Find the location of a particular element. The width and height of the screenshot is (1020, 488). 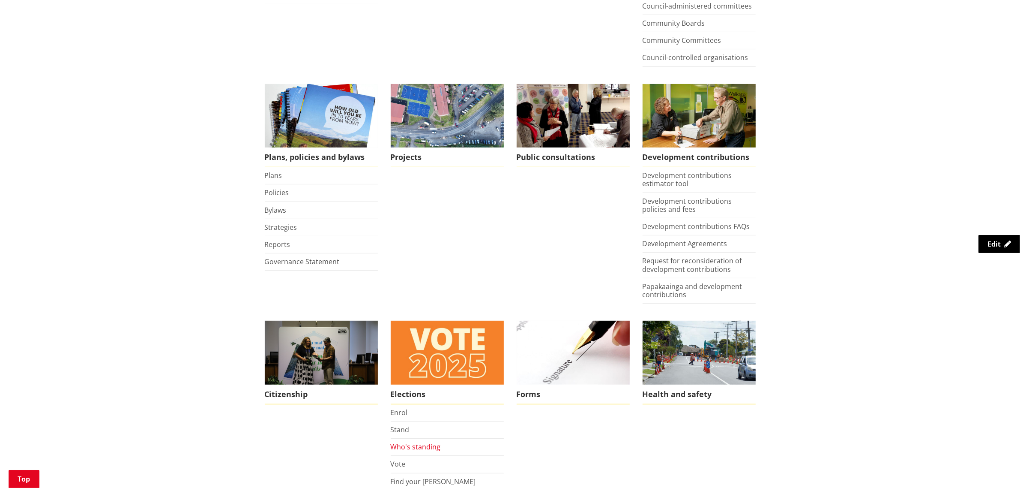

a: Edit is located at coordinates (999, 244).